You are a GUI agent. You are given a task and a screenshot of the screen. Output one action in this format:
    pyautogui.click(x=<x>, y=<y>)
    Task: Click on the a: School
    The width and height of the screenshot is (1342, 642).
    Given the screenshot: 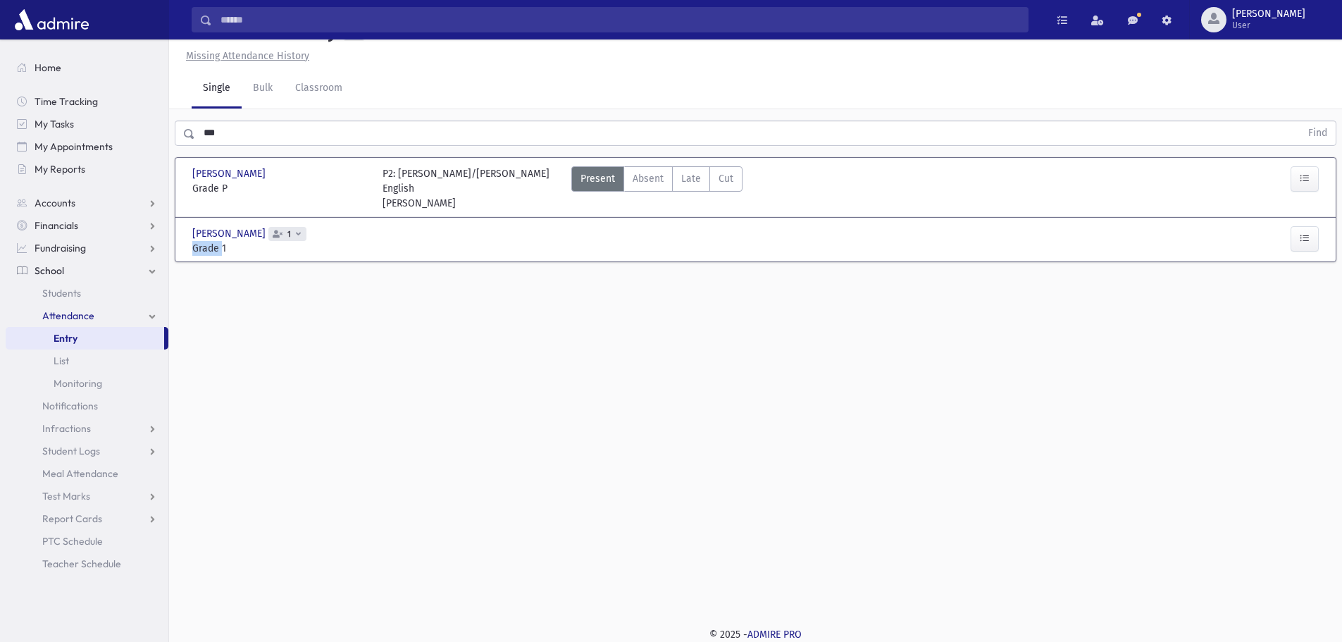 What is the action you would take?
    pyautogui.click(x=87, y=271)
    